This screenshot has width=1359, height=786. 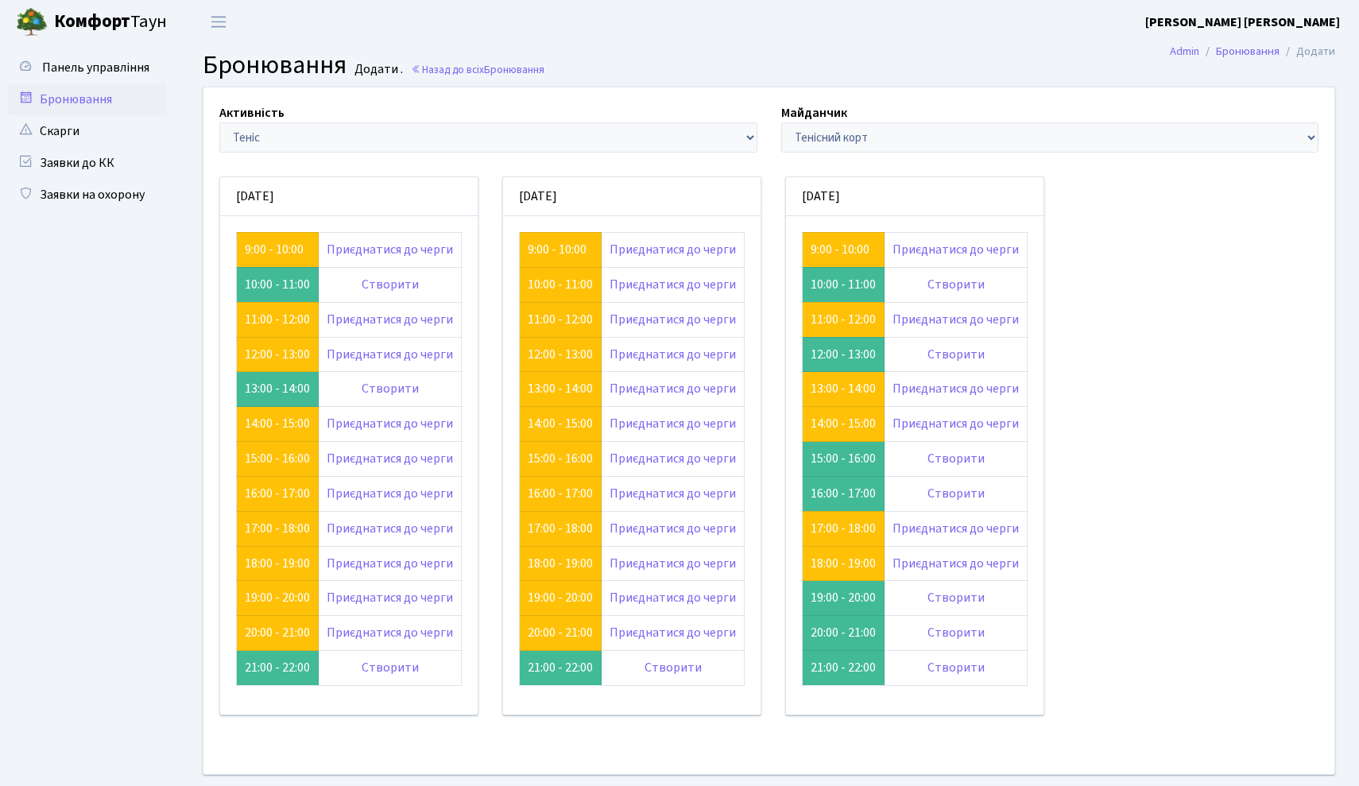 What do you see at coordinates (843, 634) in the screenshot?
I see `td: 20:00 - 21:00` at bounding box center [843, 634].